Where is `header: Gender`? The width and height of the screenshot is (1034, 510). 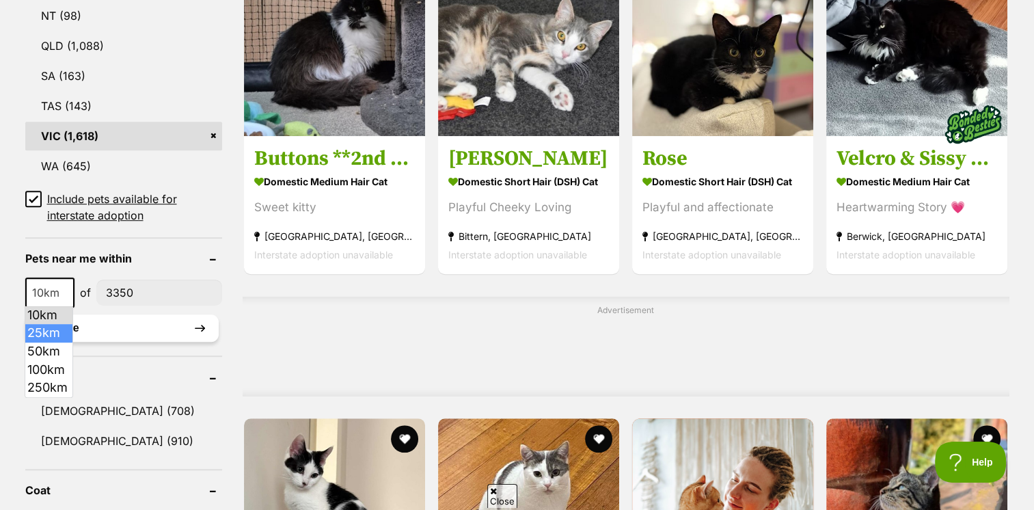
header: Gender is located at coordinates (124, 377).